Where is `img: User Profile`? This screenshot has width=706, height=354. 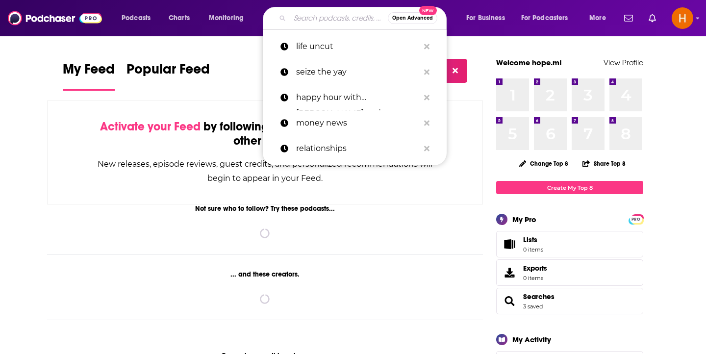 img: User Profile is located at coordinates (683, 18).